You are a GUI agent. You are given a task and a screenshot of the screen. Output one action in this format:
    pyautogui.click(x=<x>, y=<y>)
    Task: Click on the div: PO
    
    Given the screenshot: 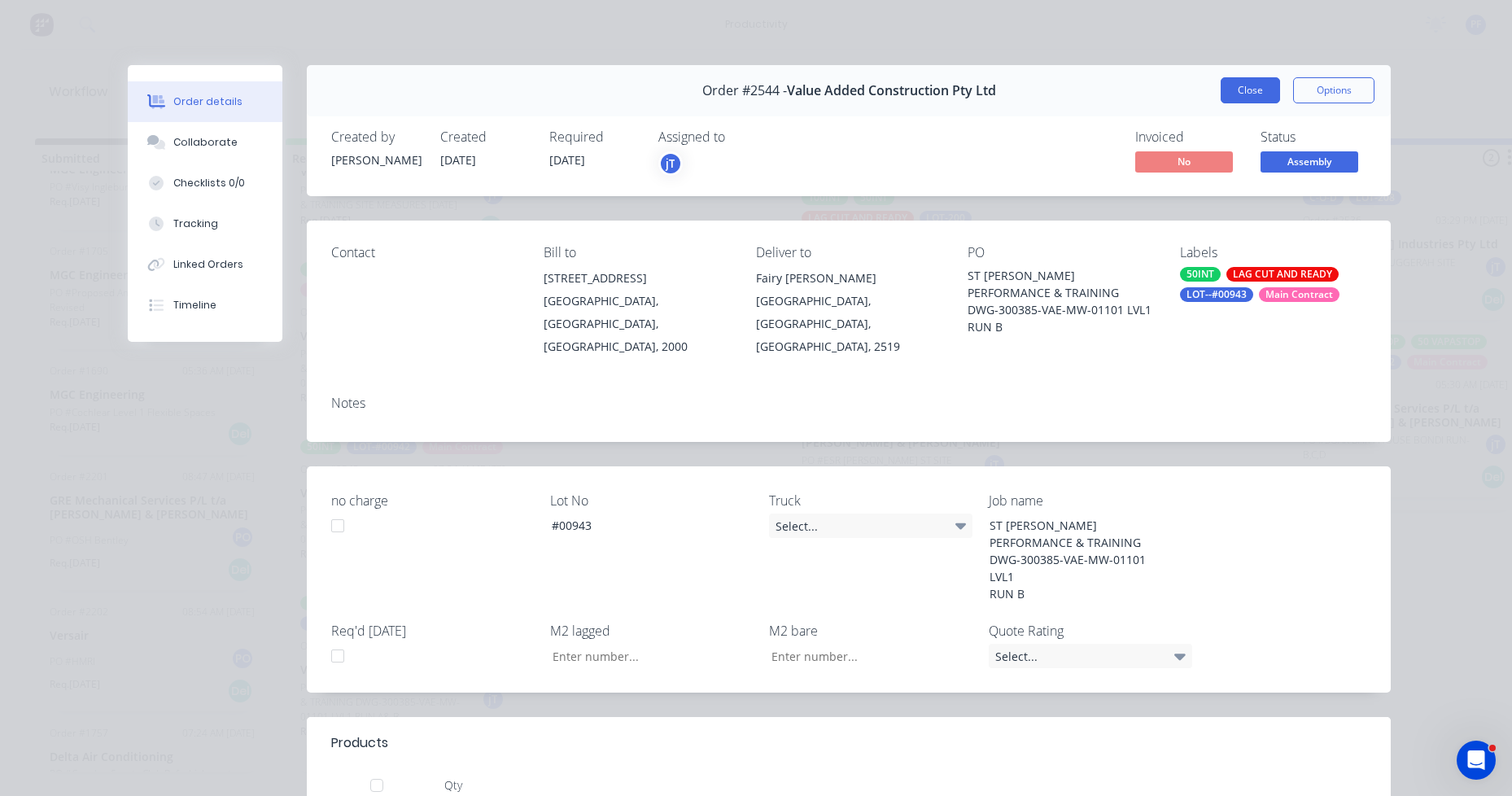 What is the action you would take?
    pyautogui.click(x=1061, y=252)
    